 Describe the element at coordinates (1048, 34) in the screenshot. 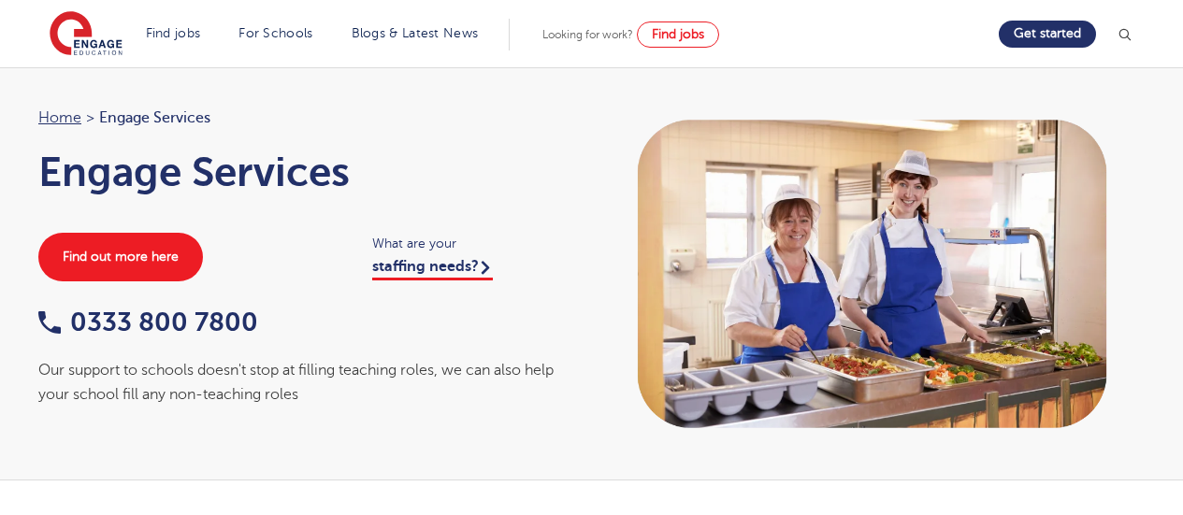

I see `a: Get started` at that location.